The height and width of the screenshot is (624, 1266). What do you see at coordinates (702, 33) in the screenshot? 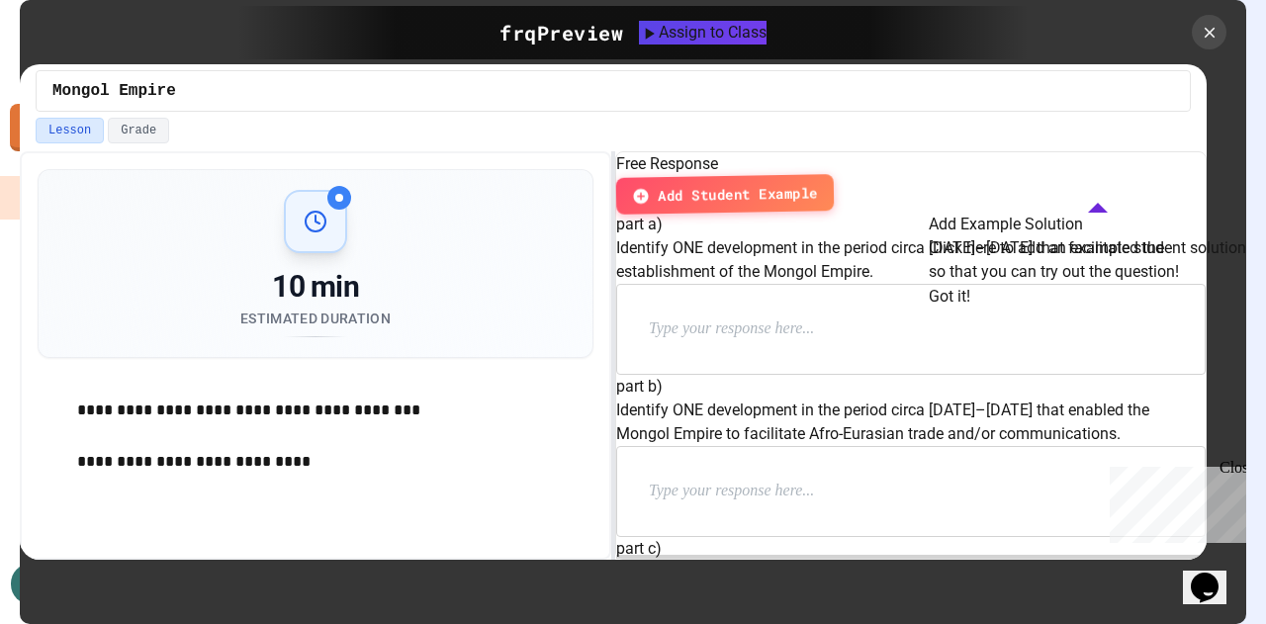
I see `button: Assign to Class` at bounding box center [702, 33].